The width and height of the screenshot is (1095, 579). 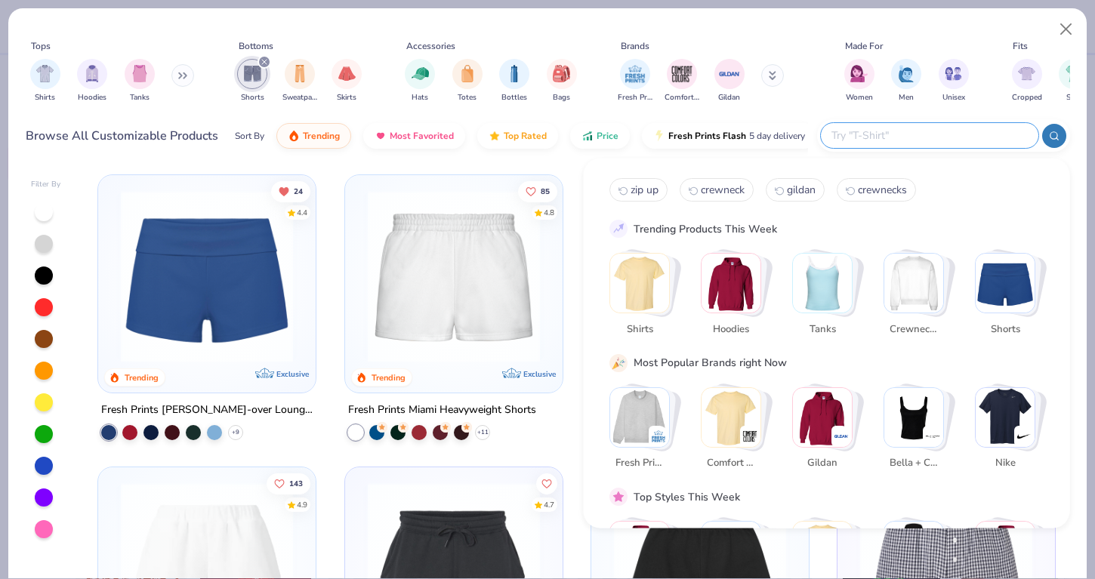 What do you see at coordinates (822, 329) in the screenshot?
I see `span: Tanks` at bounding box center [822, 329].